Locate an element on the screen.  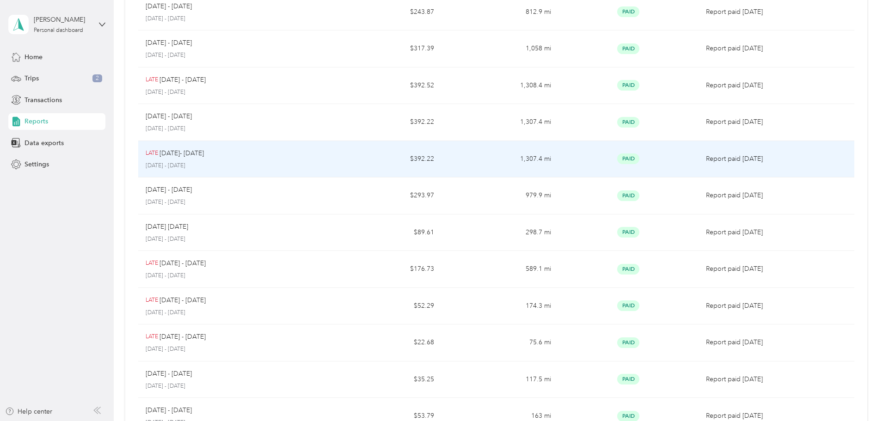
span: Data exports is located at coordinates (44, 143).